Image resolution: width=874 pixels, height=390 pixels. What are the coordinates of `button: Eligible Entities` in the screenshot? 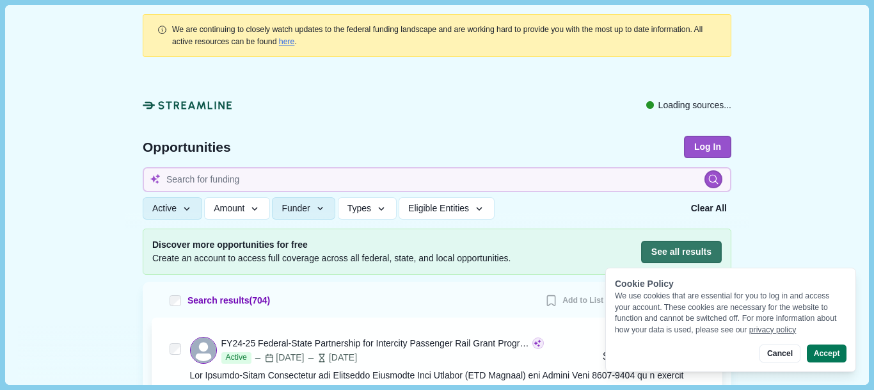 It's located at (446, 208).